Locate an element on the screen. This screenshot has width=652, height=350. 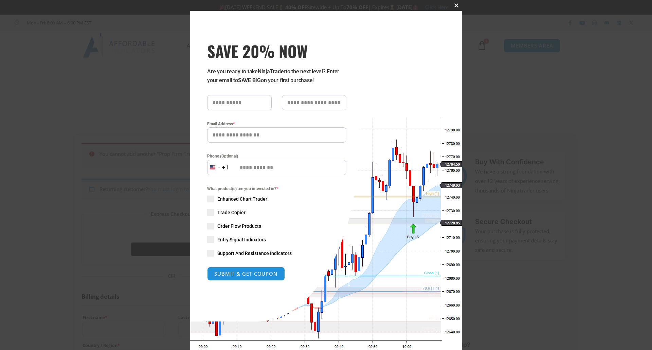
span: SAVE 20% NOW is located at coordinates (277, 51).